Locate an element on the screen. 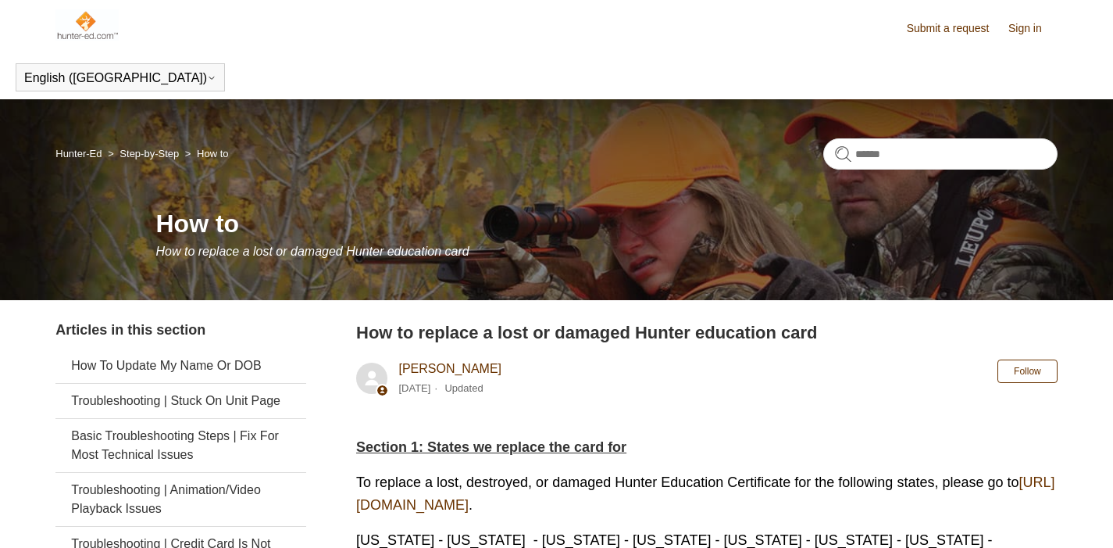  span: To replace a lost, destroyed, or damaged Hunter Education Certificate for the following states, p... is located at coordinates (705, 493).